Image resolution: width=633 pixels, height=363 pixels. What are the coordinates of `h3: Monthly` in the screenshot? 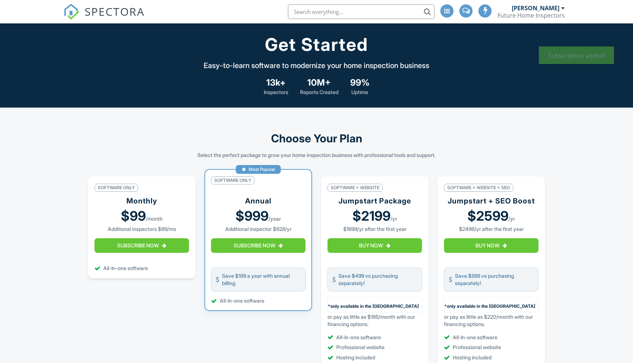 It's located at (142, 201).